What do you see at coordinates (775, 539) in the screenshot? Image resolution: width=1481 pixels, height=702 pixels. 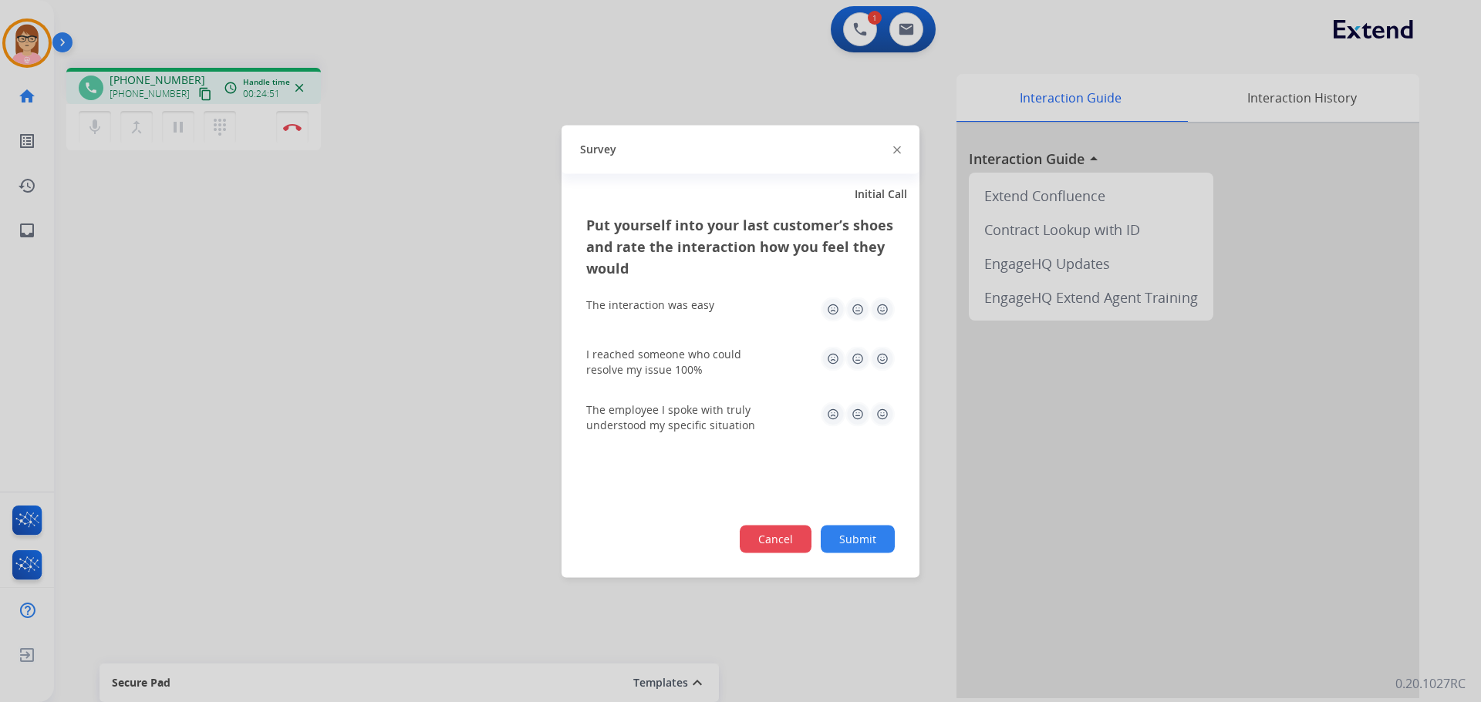 I see `button: Cancel` at bounding box center [775, 539].